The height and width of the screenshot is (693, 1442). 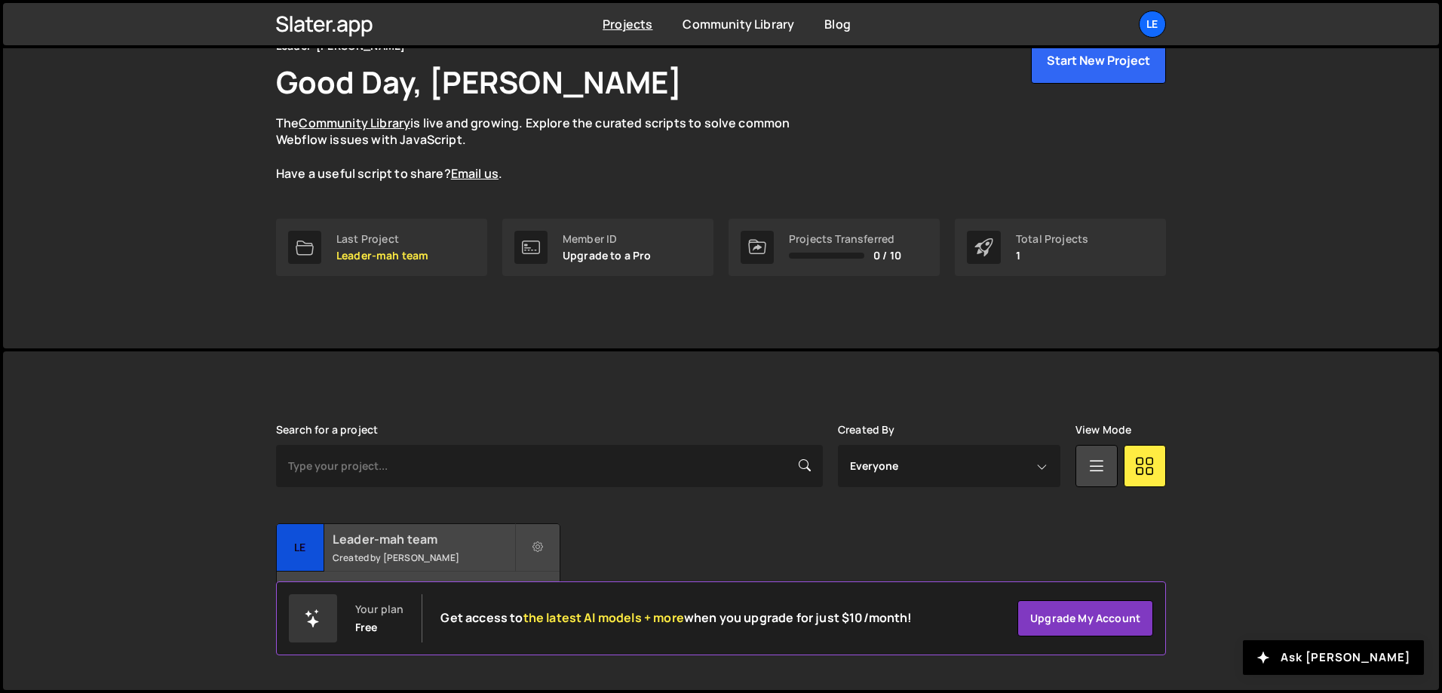 What do you see at coordinates (367, 628) in the screenshot?
I see `div: Free` at bounding box center [367, 628].